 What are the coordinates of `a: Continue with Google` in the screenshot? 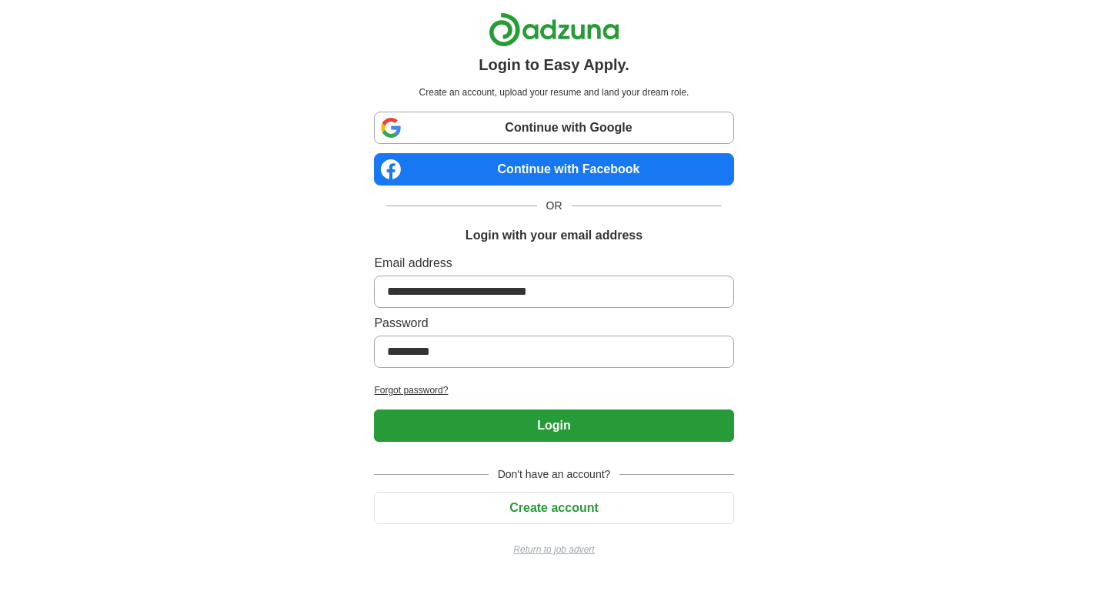 It's located at (553, 128).